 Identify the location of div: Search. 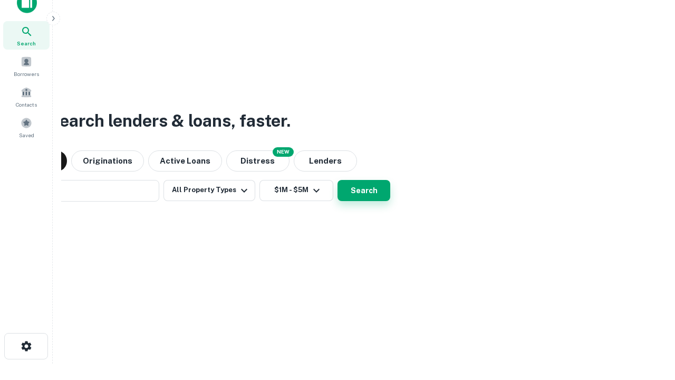
(26, 35).